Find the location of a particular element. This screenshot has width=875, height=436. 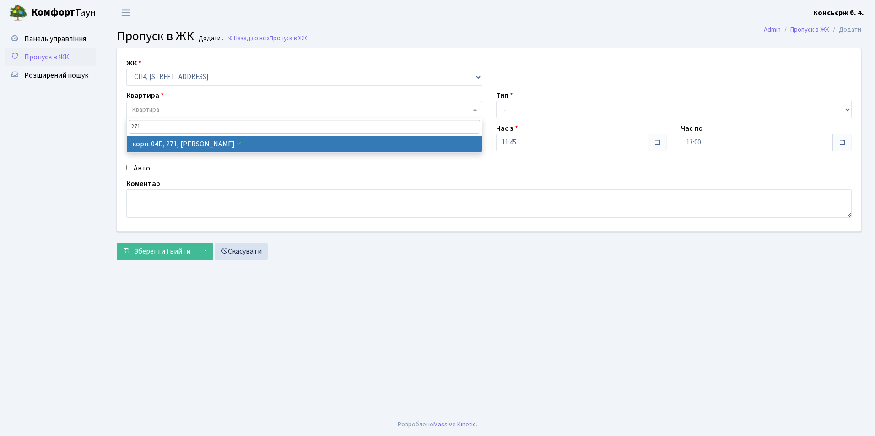

label: Коментар is located at coordinates (143, 184).